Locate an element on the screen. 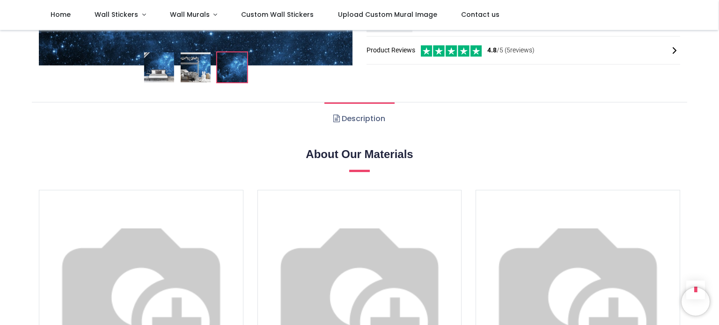 The width and height of the screenshot is (719, 325). h2: About Our Materials is located at coordinates (360, 155).